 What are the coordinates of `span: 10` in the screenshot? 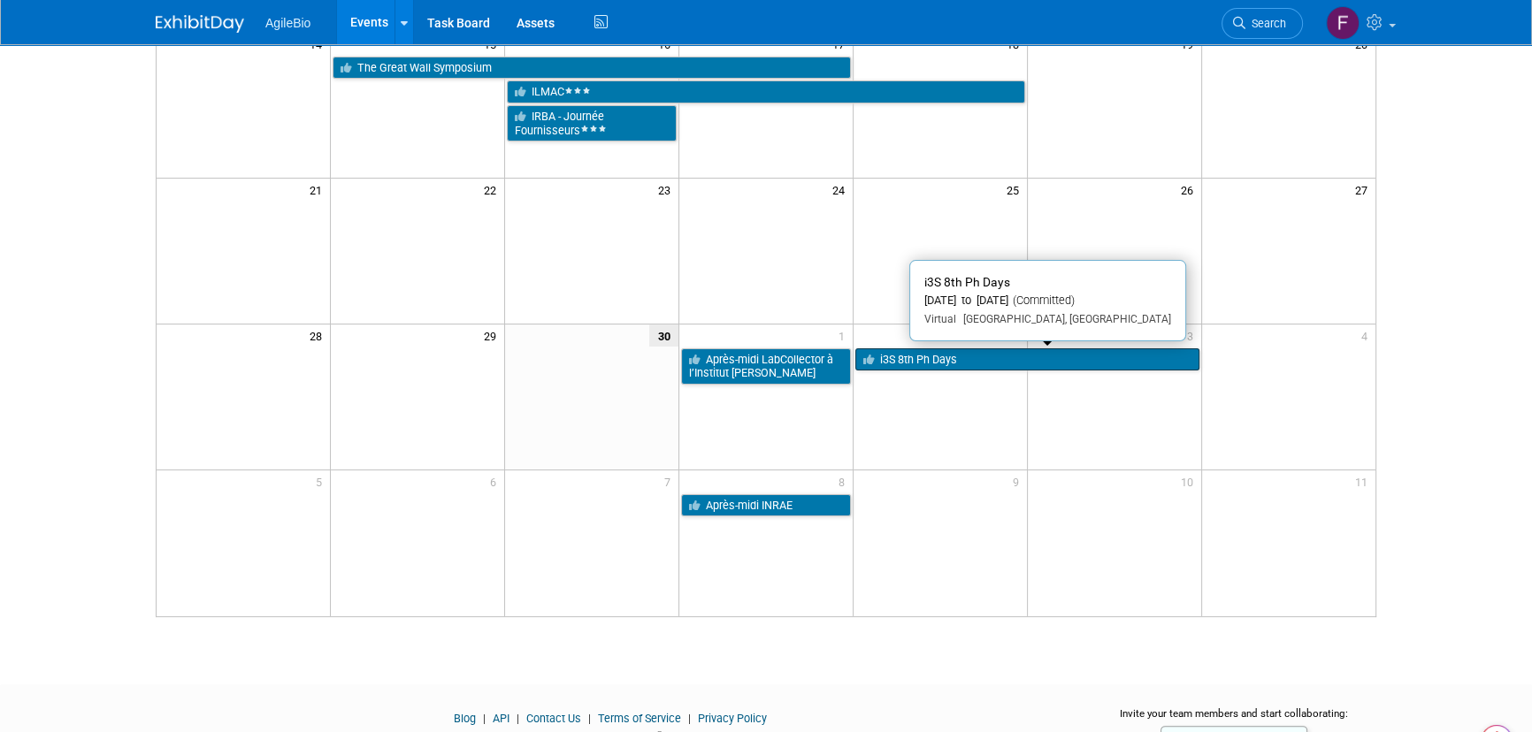 It's located at (1190, 481).